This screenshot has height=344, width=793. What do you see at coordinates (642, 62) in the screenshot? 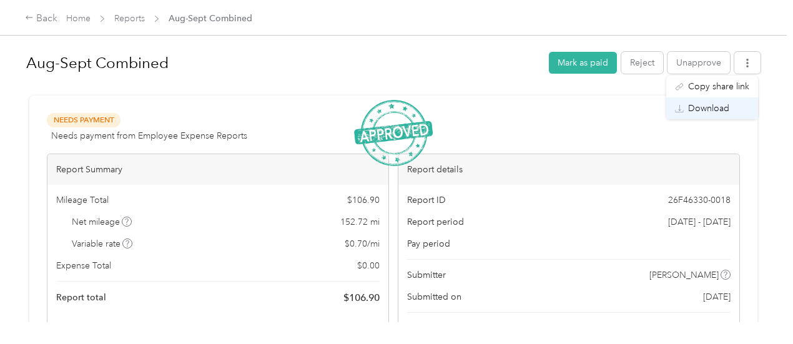
I see `button: Reject` at bounding box center [642, 62].